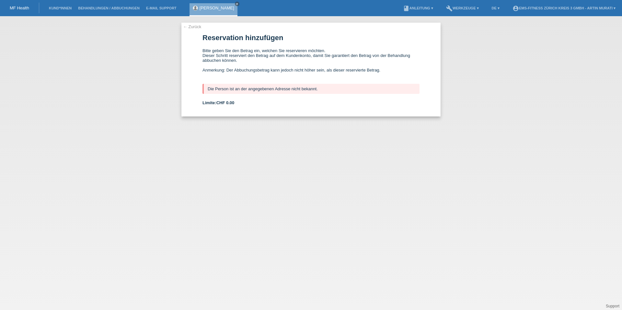 The height and width of the screenshot is (310, 622). Describe the element at coordinates (612, 306) in the screenshot. I see `a: Support` at that location.